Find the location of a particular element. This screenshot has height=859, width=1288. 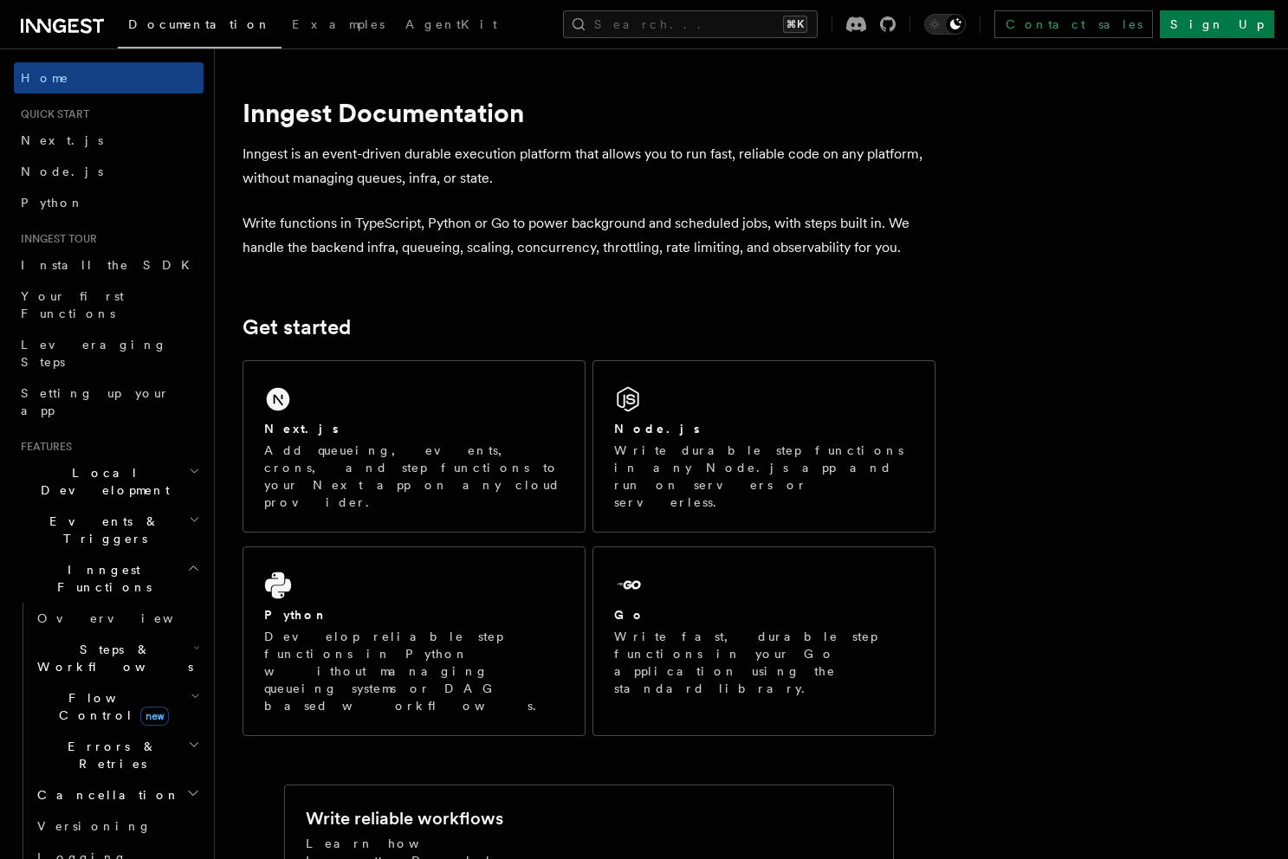

p: Add queueing, events, crons, and step functions to your Next app on any cloud provider. is located at coordinates (414, 476).